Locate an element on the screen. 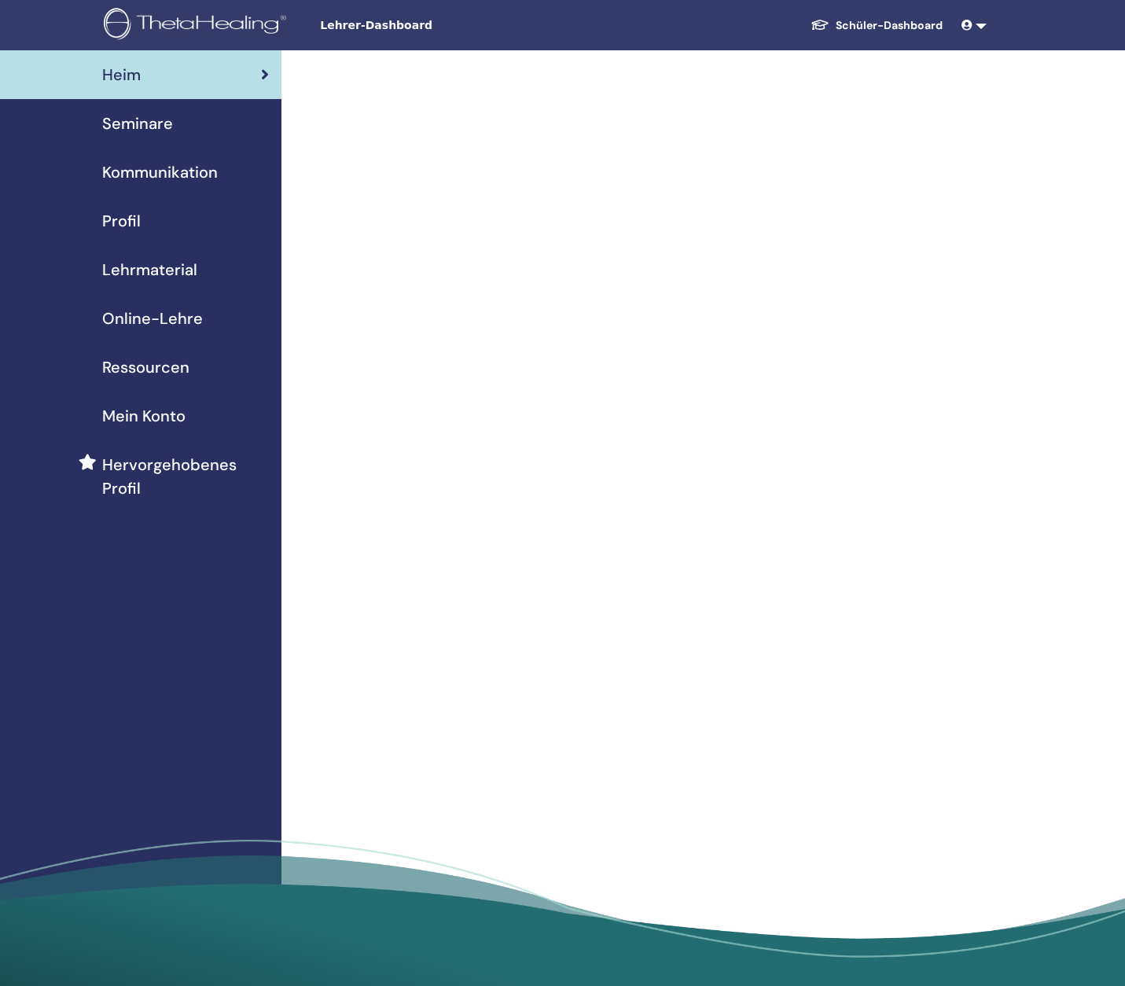 This screenshot has height=986, width=1125. span: Hervorgehobenes Profil is located at coordinates (186, 476).